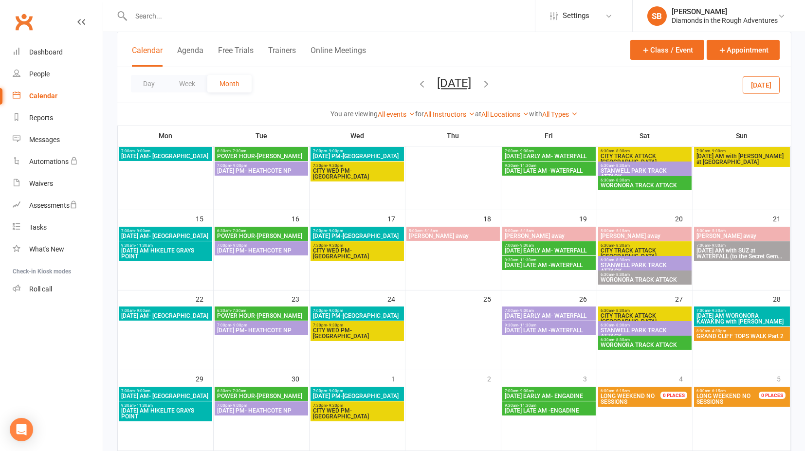  I want to click on a: All Types, so click(560, 114).